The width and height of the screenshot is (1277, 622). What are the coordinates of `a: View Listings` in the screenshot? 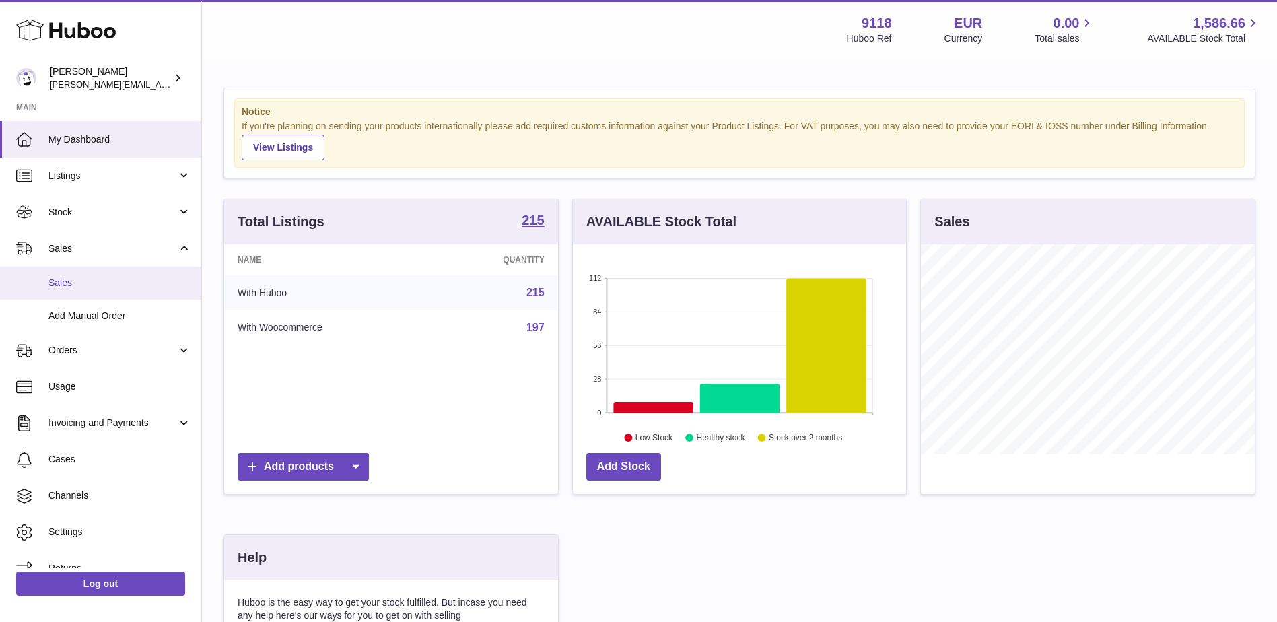 It's located at (283, 147).